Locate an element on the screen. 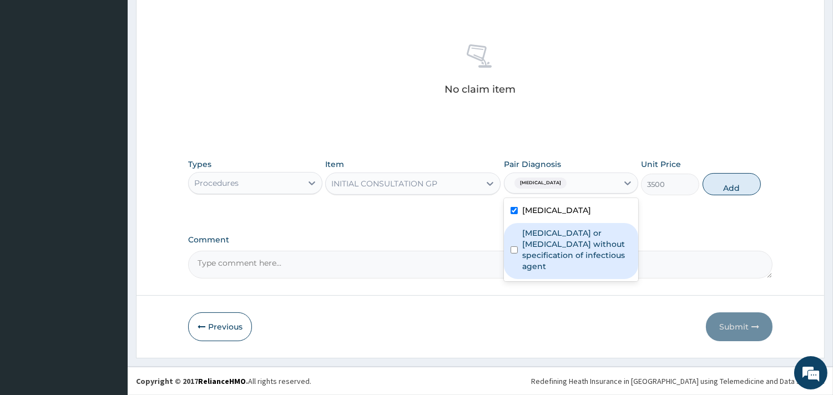  button: Add is located at coordinates (731, 184).